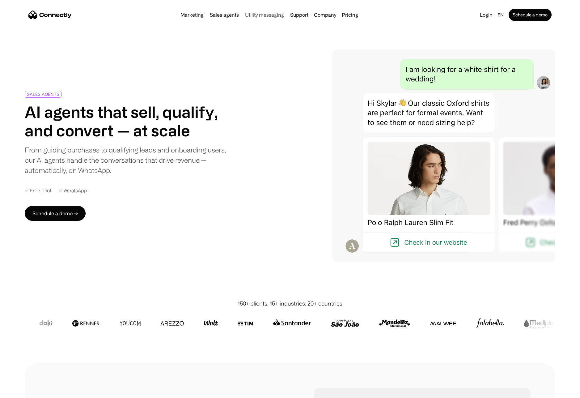  Describe the element at coordinates (192, 15) in the screenshot. I see `a: Marketing` at that location.